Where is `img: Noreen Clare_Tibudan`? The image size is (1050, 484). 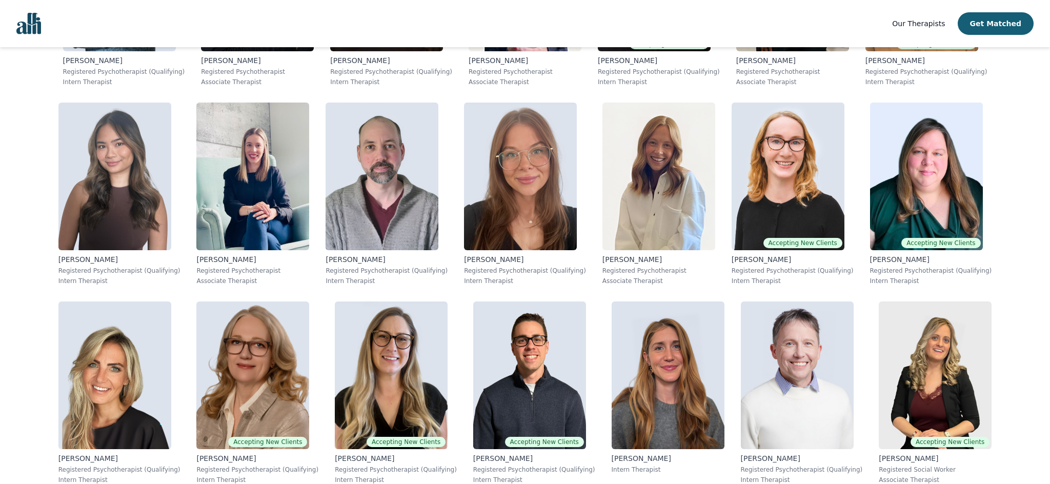 img: Noreen Clare_Tibudan is located at coordinates (115, 176).